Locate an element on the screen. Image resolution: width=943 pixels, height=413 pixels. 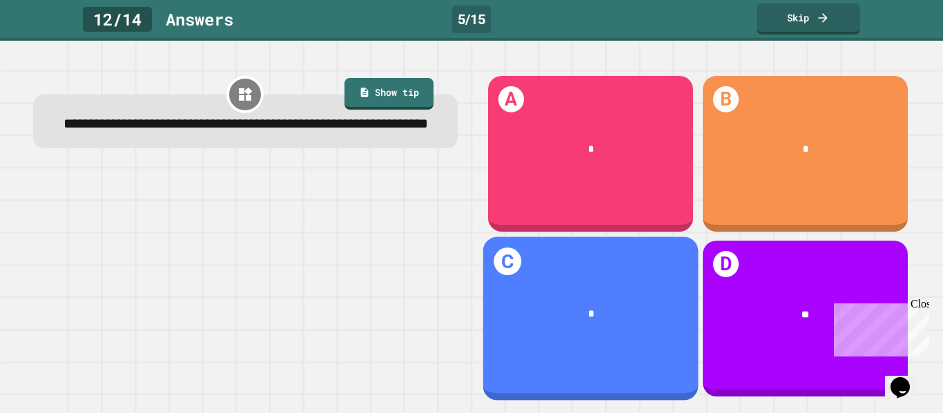
h1: A is located at coordinates (511, 99).